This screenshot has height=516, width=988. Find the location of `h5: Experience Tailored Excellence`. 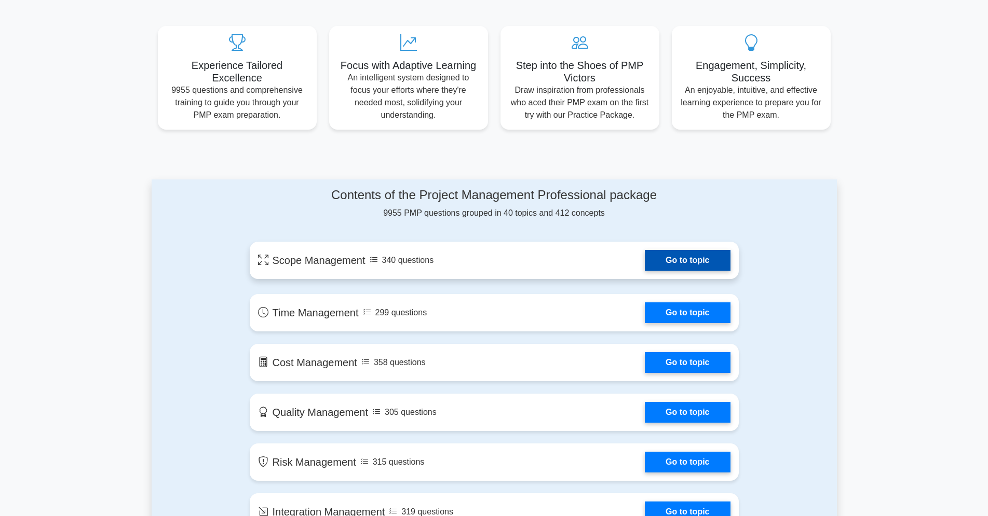

h5: Experience Tailored Excellence is located at coordinates (237, 72).